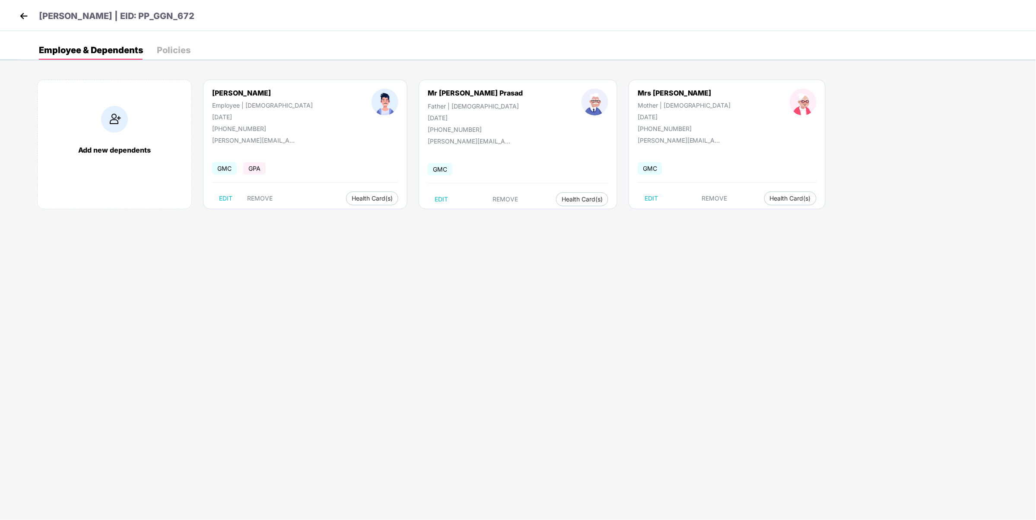  I want to click on span: GPA, so click(255, 168).